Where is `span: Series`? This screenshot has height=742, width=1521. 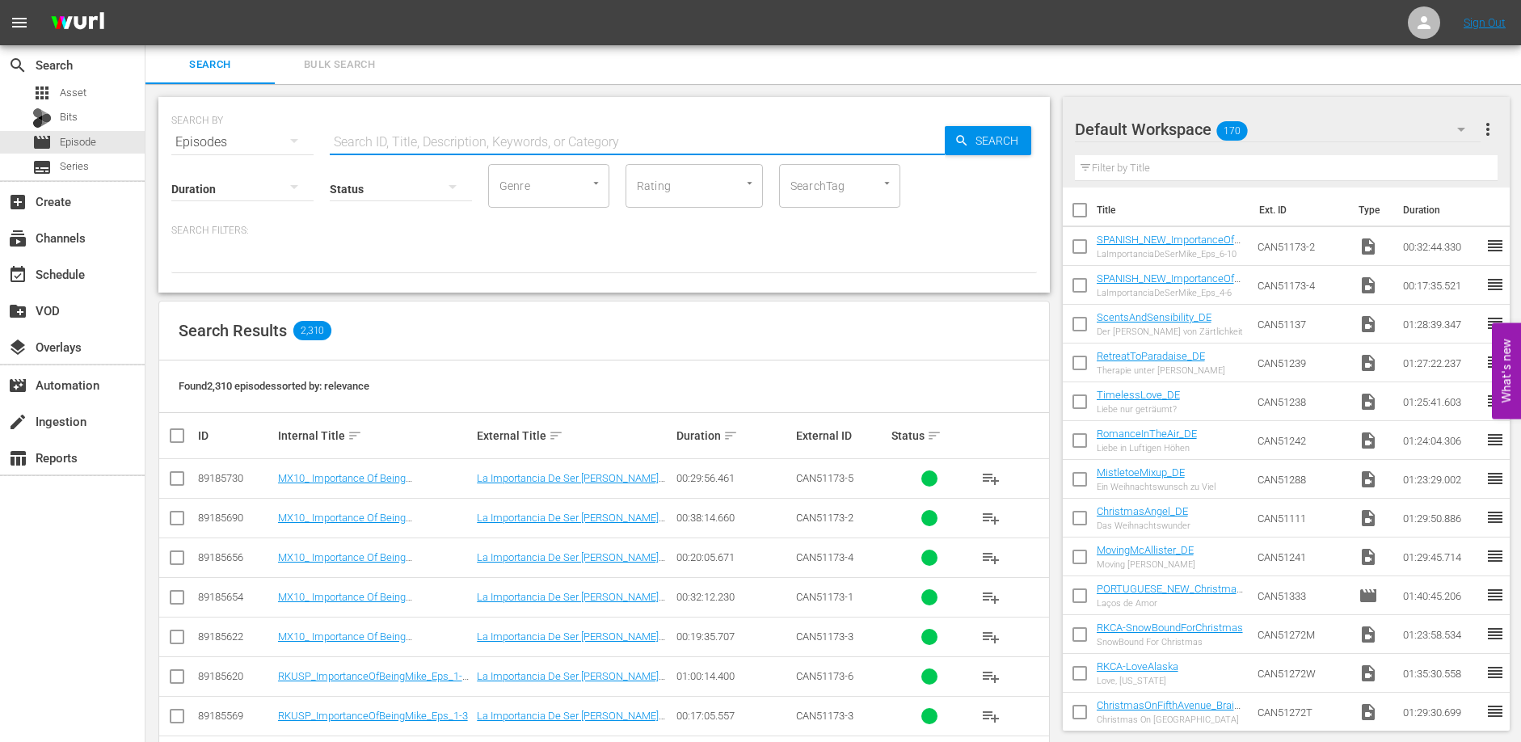
span: Series is located at coordinates (74, 166).